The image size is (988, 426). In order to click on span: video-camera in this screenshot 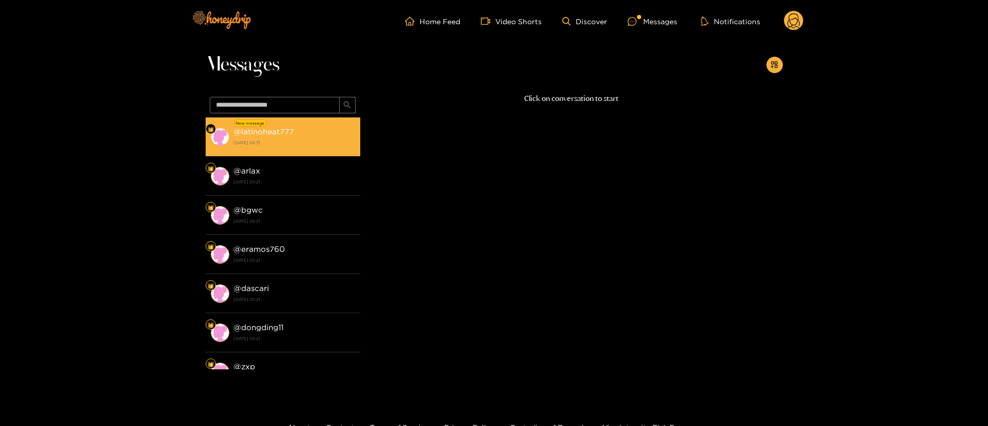, I will do `click(488, 21)`.